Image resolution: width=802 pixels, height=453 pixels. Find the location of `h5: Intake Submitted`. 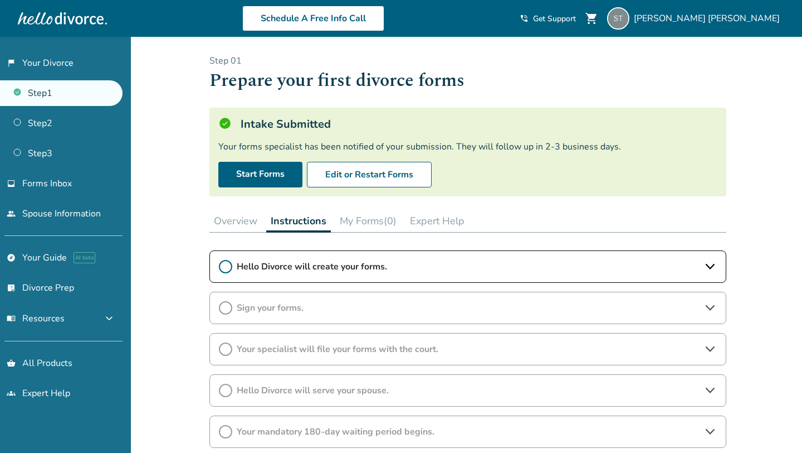

h5: Intake Submitted is located at coordinates (286, 124).